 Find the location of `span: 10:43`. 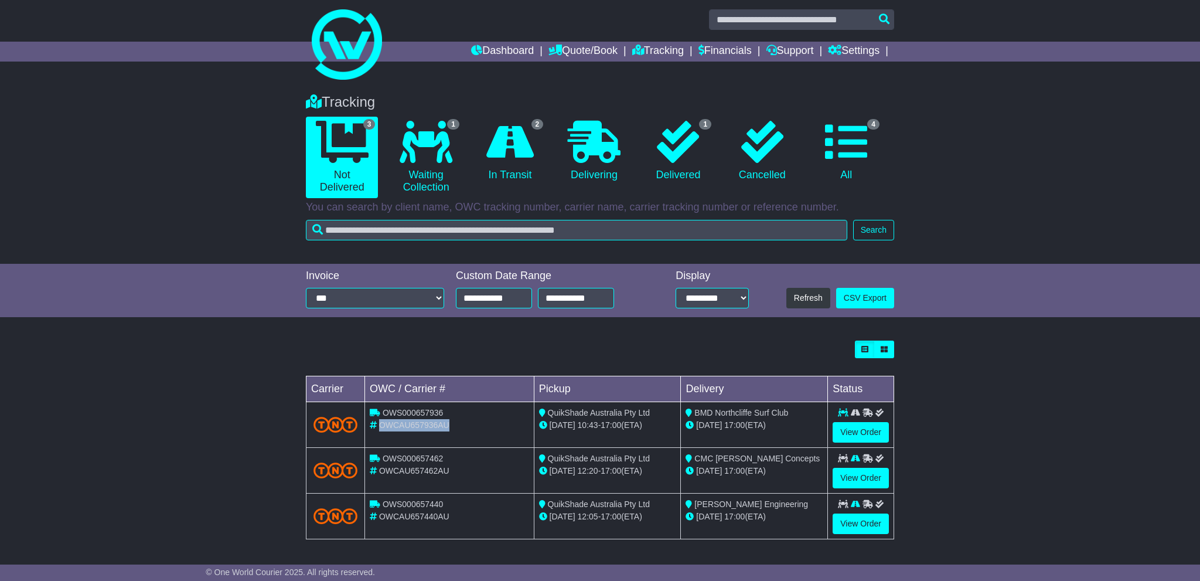

span: 10:43 is located at coordinates (588, 425).